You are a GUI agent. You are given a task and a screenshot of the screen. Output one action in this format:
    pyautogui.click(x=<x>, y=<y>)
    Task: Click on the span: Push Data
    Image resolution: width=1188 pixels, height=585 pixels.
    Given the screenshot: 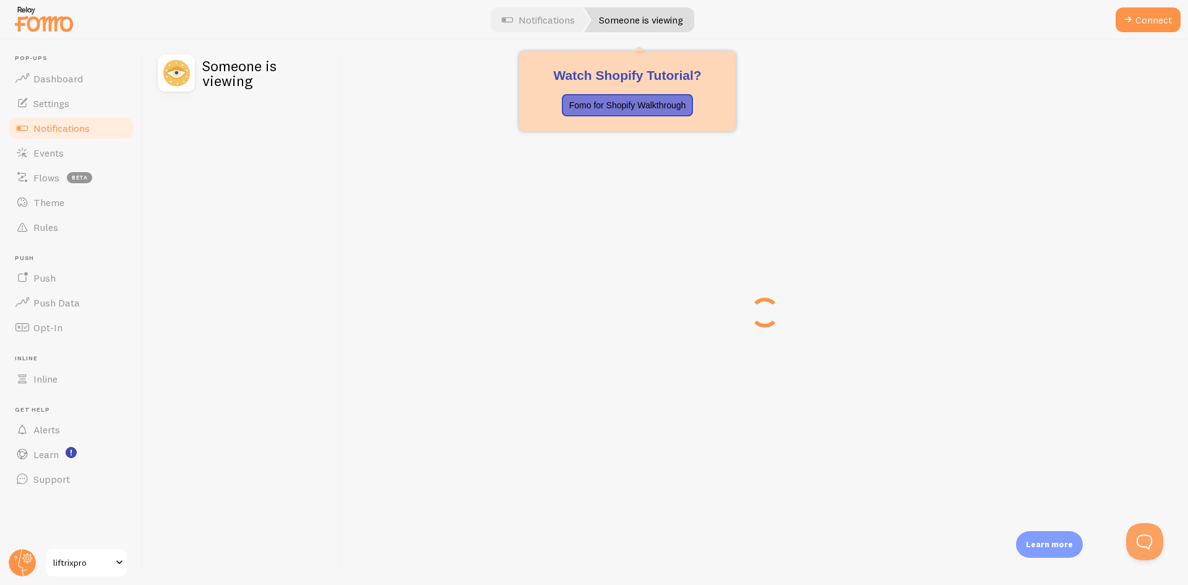 What is the action you would take?
    pyautogui.click(x=56, y=303)
    